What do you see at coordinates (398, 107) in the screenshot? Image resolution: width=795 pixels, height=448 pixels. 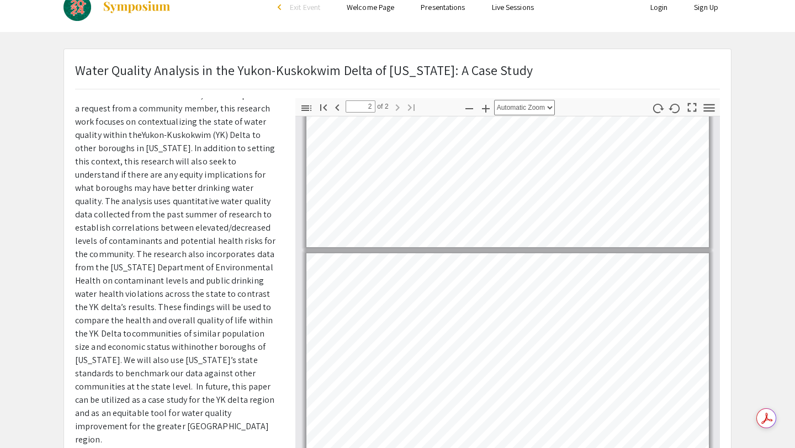 I see `button: Next Page` at bounding box center [398, 107].